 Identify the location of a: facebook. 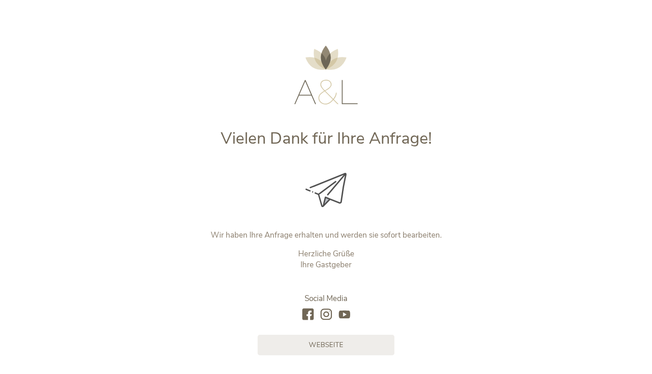
(308, 315).